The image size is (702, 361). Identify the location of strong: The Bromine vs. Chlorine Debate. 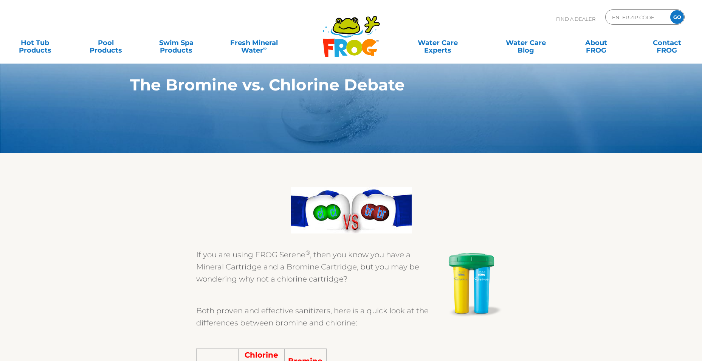
(267, 85).